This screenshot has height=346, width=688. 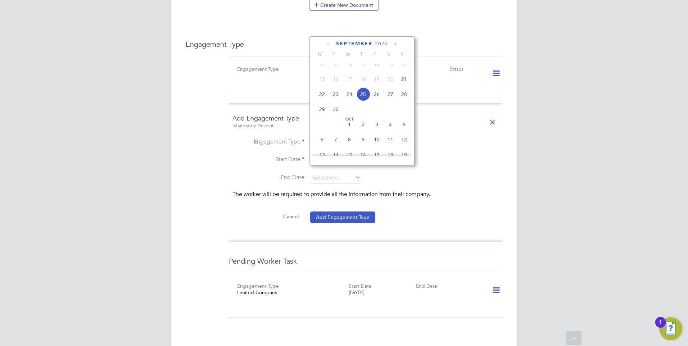 What do you see at coordinates (404, 94) in the screenshot?
I see `span: 28` at bounding box center [404, 94].